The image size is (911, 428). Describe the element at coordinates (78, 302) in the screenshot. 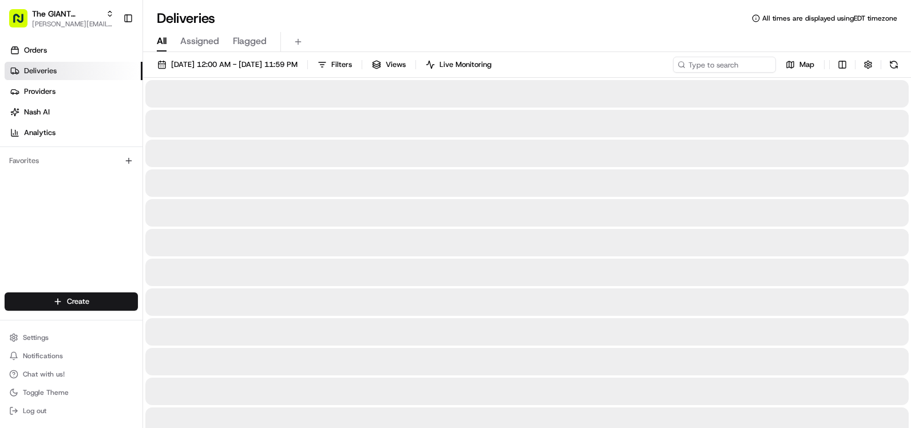

I see `span: Create` at that location.